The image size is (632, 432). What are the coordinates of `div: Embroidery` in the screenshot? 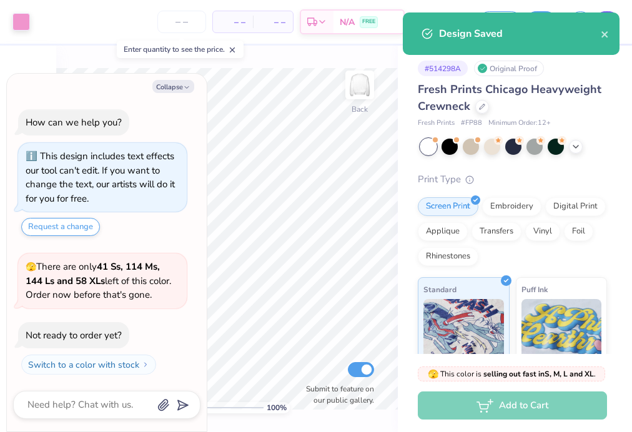 It's located at (511, 207).